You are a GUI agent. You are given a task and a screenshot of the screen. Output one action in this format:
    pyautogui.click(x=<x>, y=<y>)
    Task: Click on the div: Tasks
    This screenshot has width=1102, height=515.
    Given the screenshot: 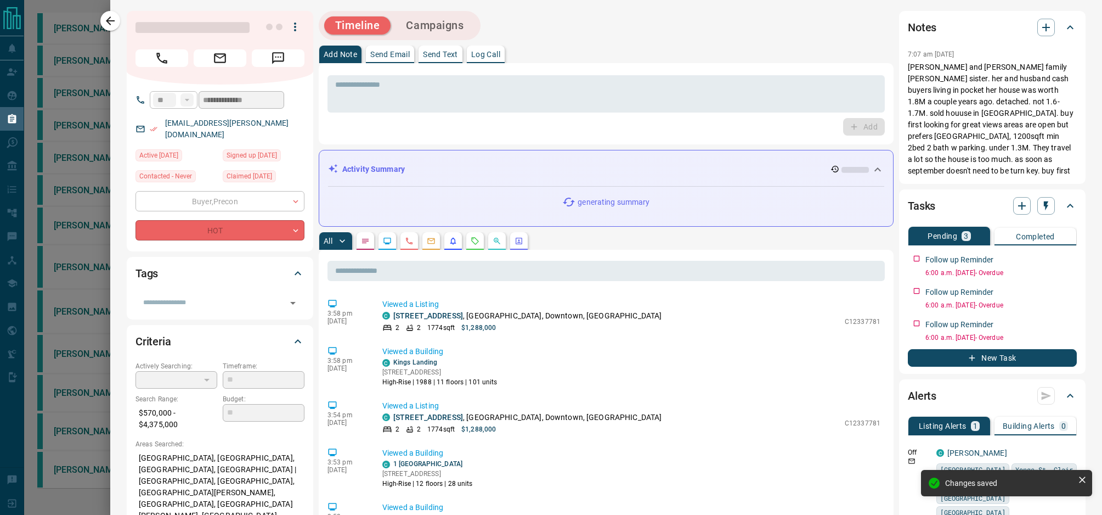 What is the action you would take?
    pyautogui.click(x=993, y=206)
    